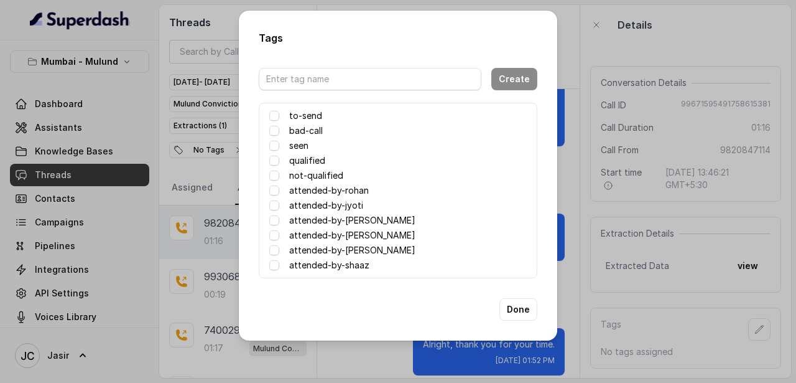 The height and width of the screenshot is (383, 796). I want to click on button: Create, so click(514, 79).